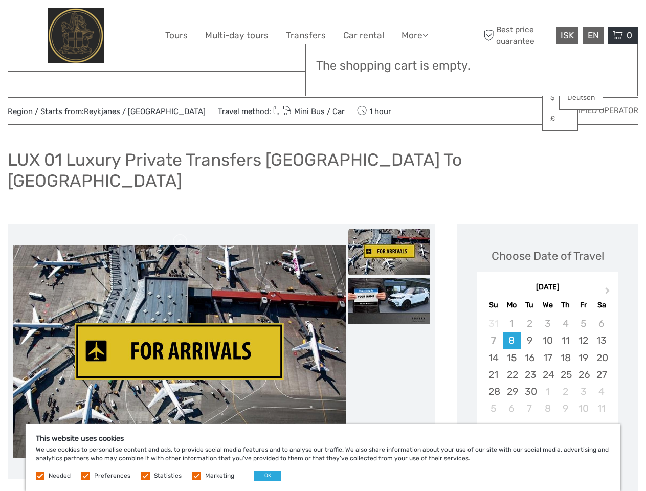 The image size is (646, 491). What do you see at coordinates (593, 35) in the screenshot?
I see `div: EN` at bounding box center [593, 35].